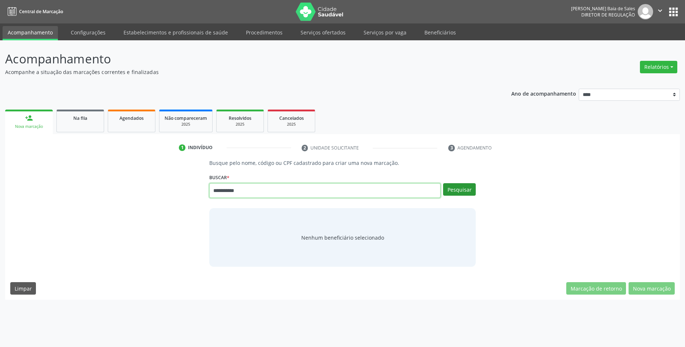  I want to click on span: Não compareceram, so click(186, 118).